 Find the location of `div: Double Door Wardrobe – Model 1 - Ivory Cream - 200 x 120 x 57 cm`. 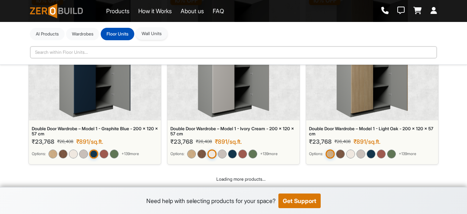

div: Double Door Wardrobe – Model 1 - Ivory Cream - 200 x 120 x 57 cm is located at coordinates (234, 131).